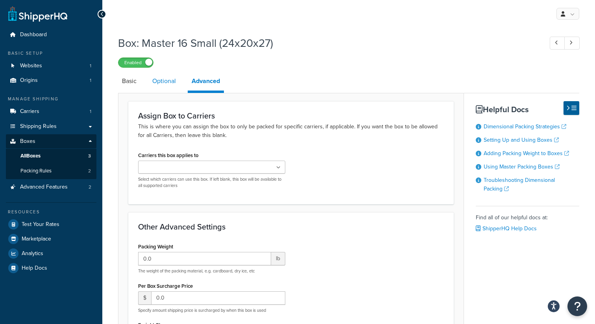  What do you see at coordinates (51, 126) in the screenshot?
I see `li: Shipping Rules` at bounding box center [51, 126].